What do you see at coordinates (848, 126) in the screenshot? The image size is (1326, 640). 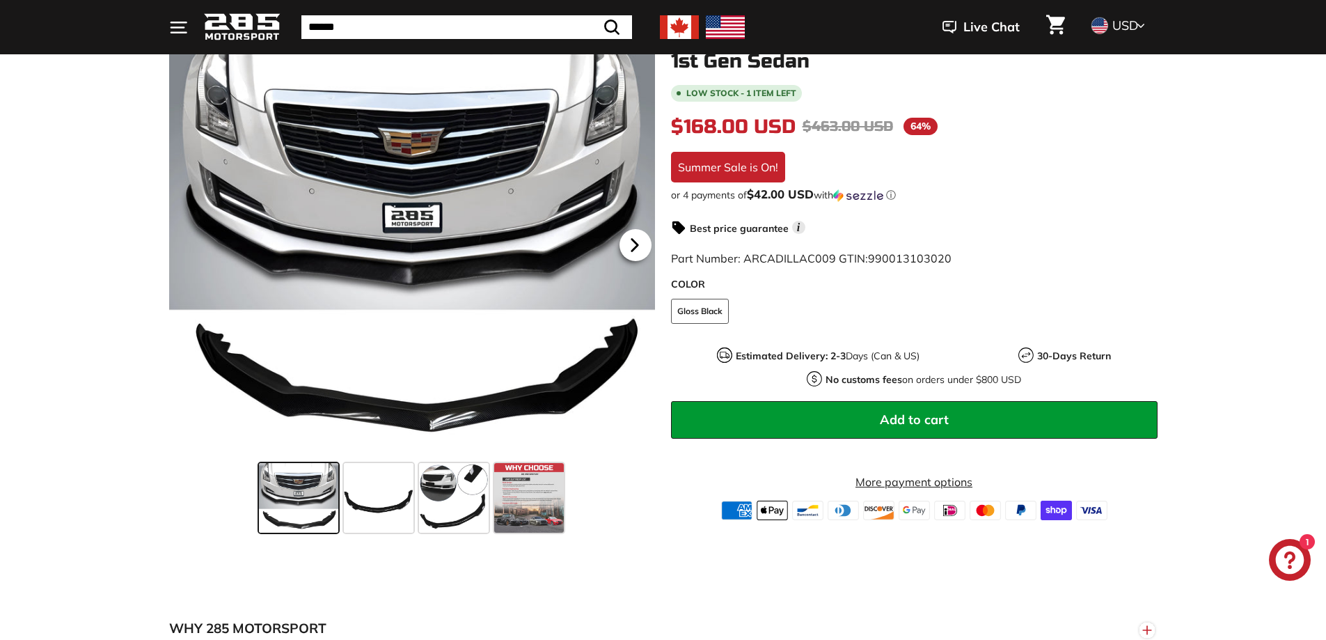 I see `span: $463.00 USD` at bounding box center [848, 126].